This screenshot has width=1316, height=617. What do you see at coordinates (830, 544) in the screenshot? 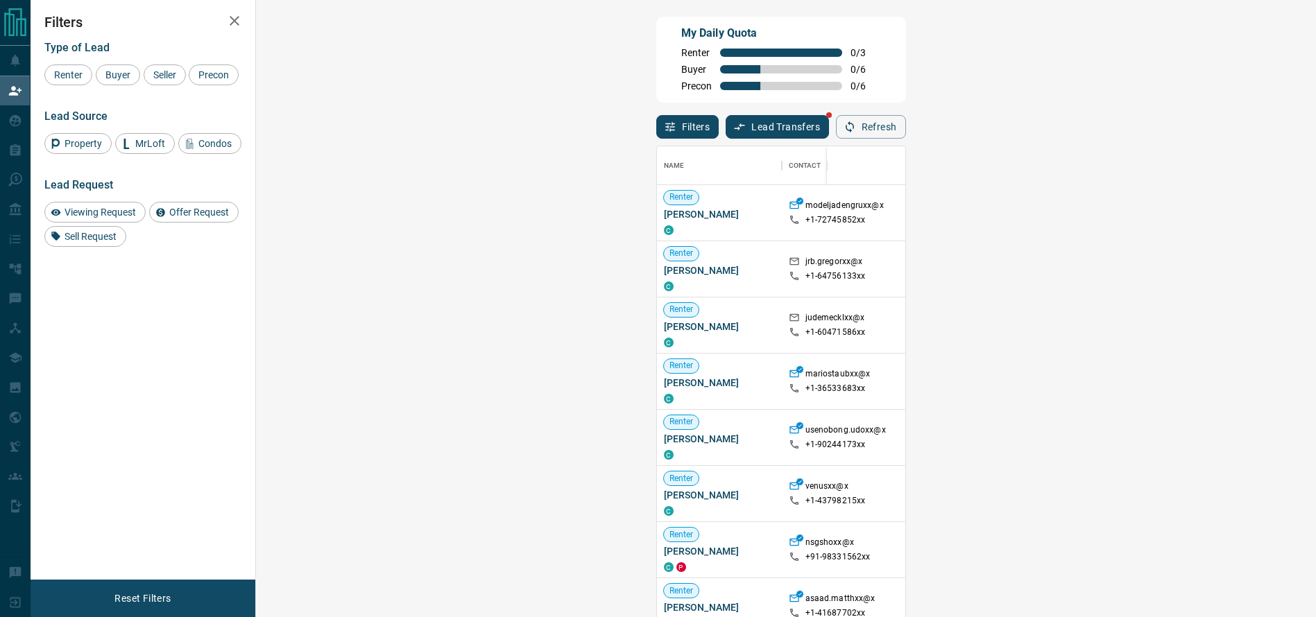
I see `p: nsgshoxx@x` at bounding box center [830, 544].